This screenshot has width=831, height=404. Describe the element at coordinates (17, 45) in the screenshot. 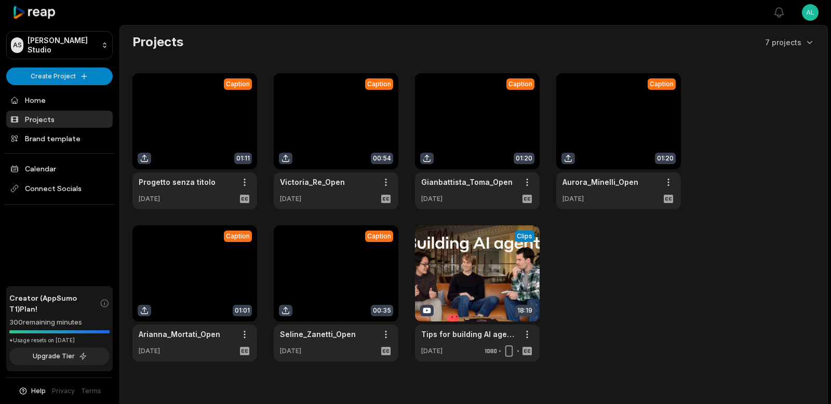

I see `div: AS` at that location.